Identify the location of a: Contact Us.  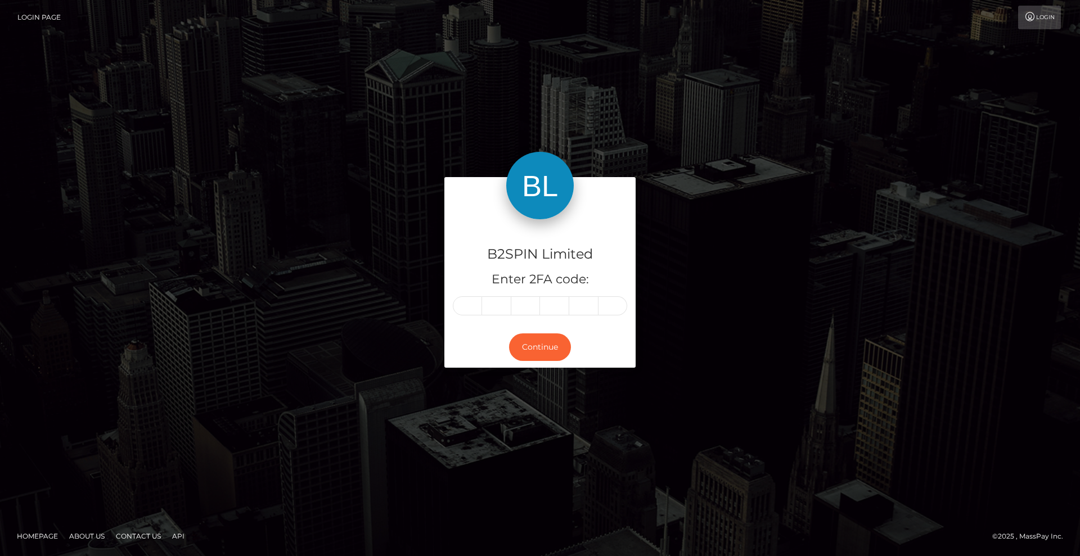
(138, 536).